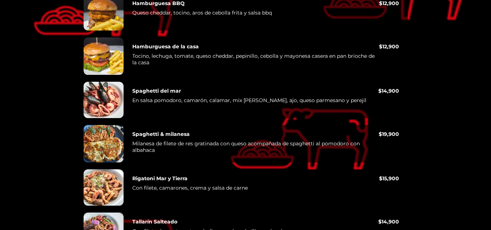  What do you see at coordinates (157, 91) in the screenshot?
I see `h4: Spaghetti del mar` at bounding box center [157, 91].